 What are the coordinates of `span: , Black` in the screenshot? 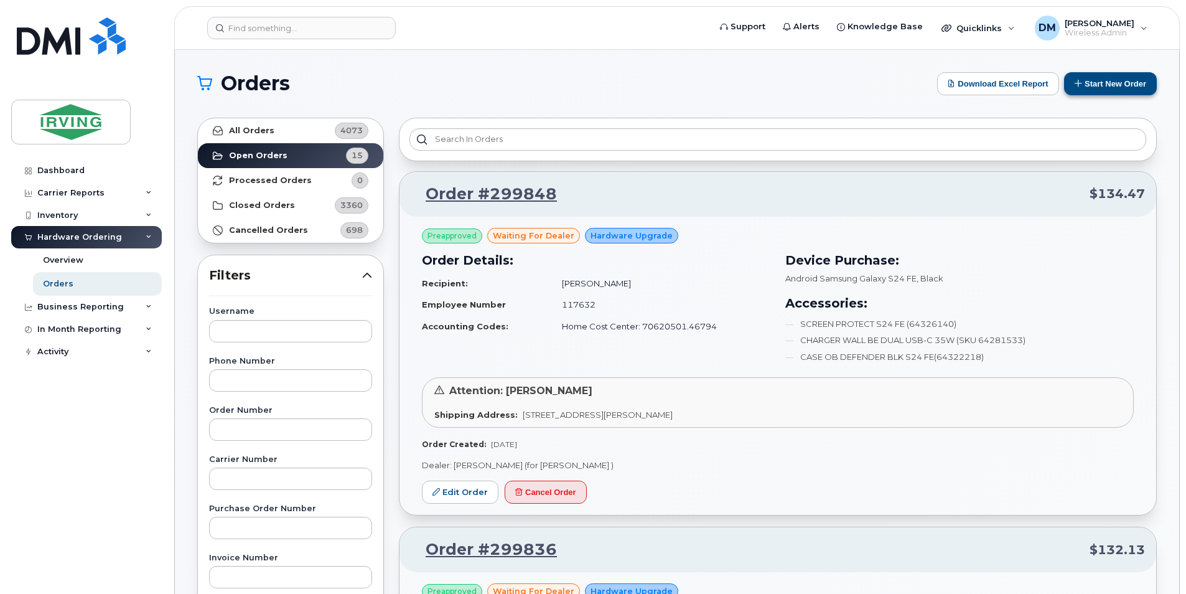 It's located at (930, 278).